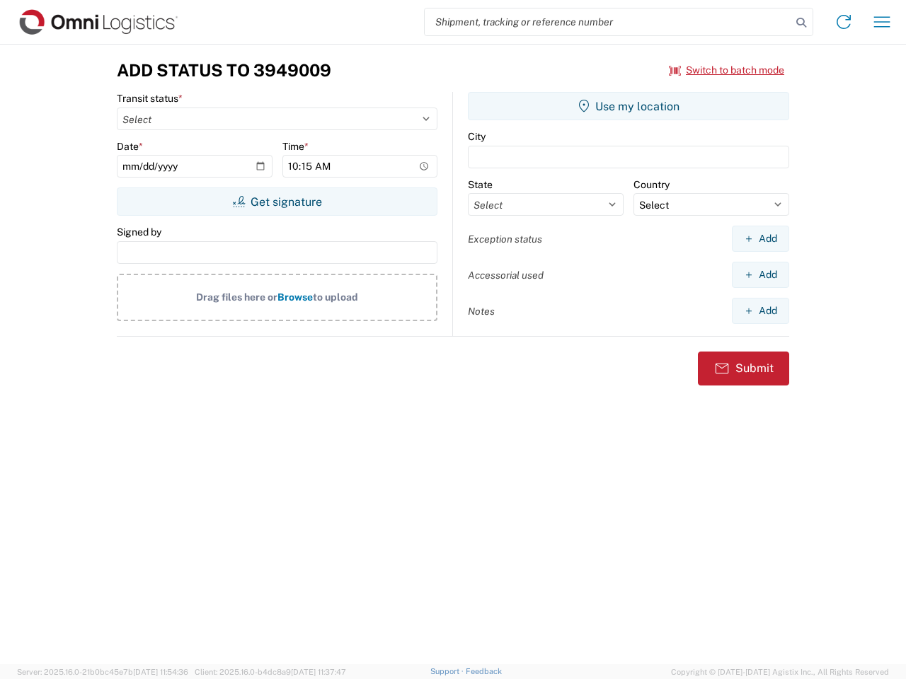 This screenshot has height=679, width=906. I want to click on label: Transit status, so click(149, 98).